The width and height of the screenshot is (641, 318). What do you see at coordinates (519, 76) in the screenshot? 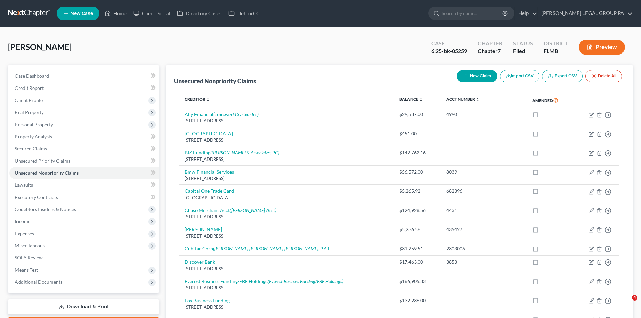
I see `button: Import CSV` at bounding box center [519, 76].